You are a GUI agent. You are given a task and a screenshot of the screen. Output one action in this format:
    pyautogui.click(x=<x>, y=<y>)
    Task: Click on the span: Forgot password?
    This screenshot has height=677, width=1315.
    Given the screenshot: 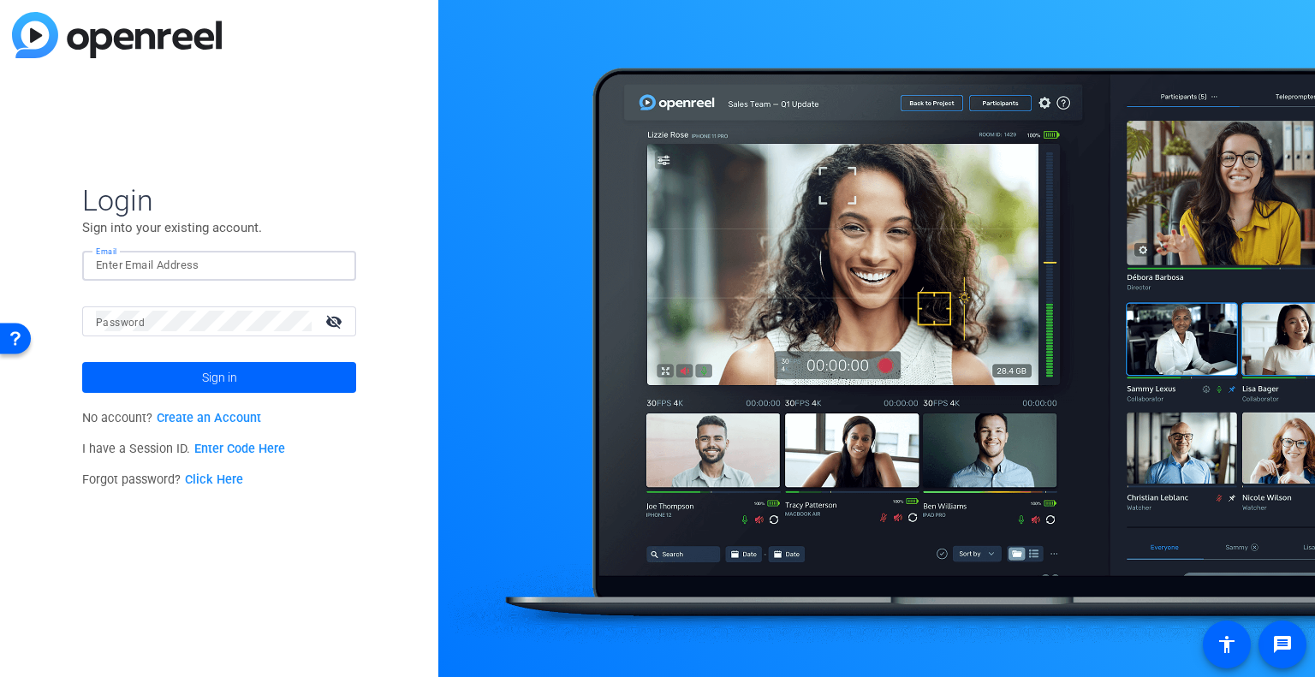 What is the action you would take?
    pyautogui.click(x=163, y=480)
    